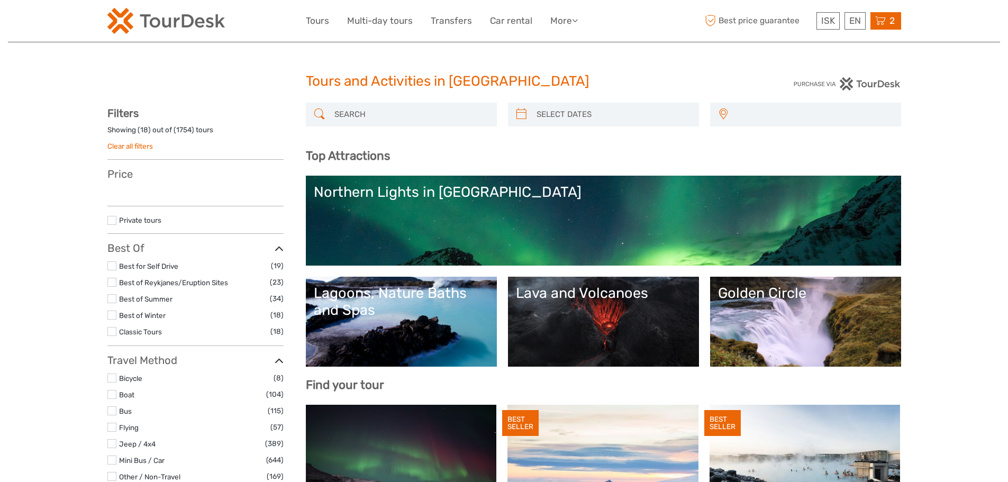 This screenshot has width=1008, height=482. Describe the element at coordinates (195, 248) in the screenshot. I see `h3: Best Of` at that location.